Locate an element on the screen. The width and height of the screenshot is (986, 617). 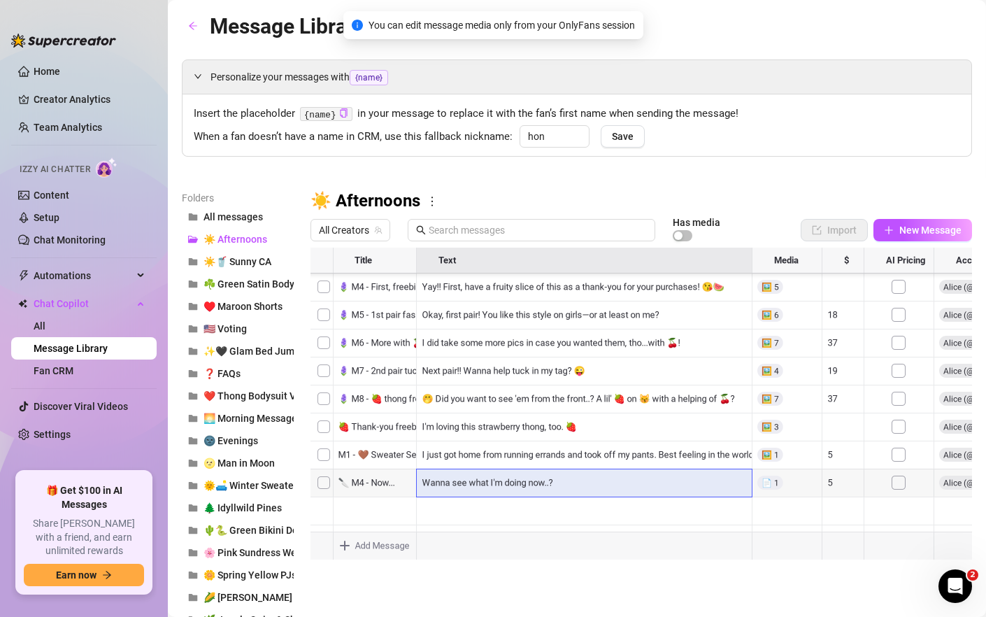
a: Setup is located at coordinates (46, 217).